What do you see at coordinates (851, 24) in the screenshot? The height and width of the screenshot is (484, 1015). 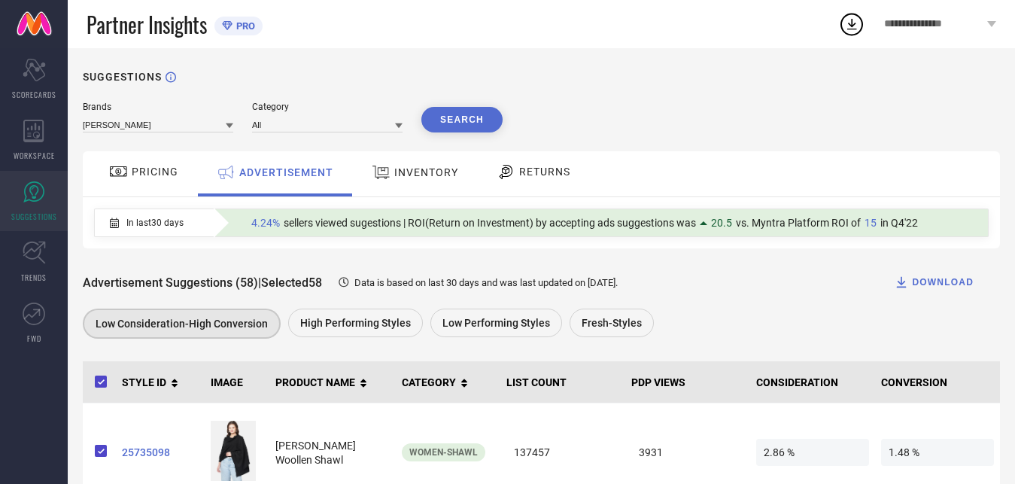 I see `div: Open download list` at bounding box center [851, 24].